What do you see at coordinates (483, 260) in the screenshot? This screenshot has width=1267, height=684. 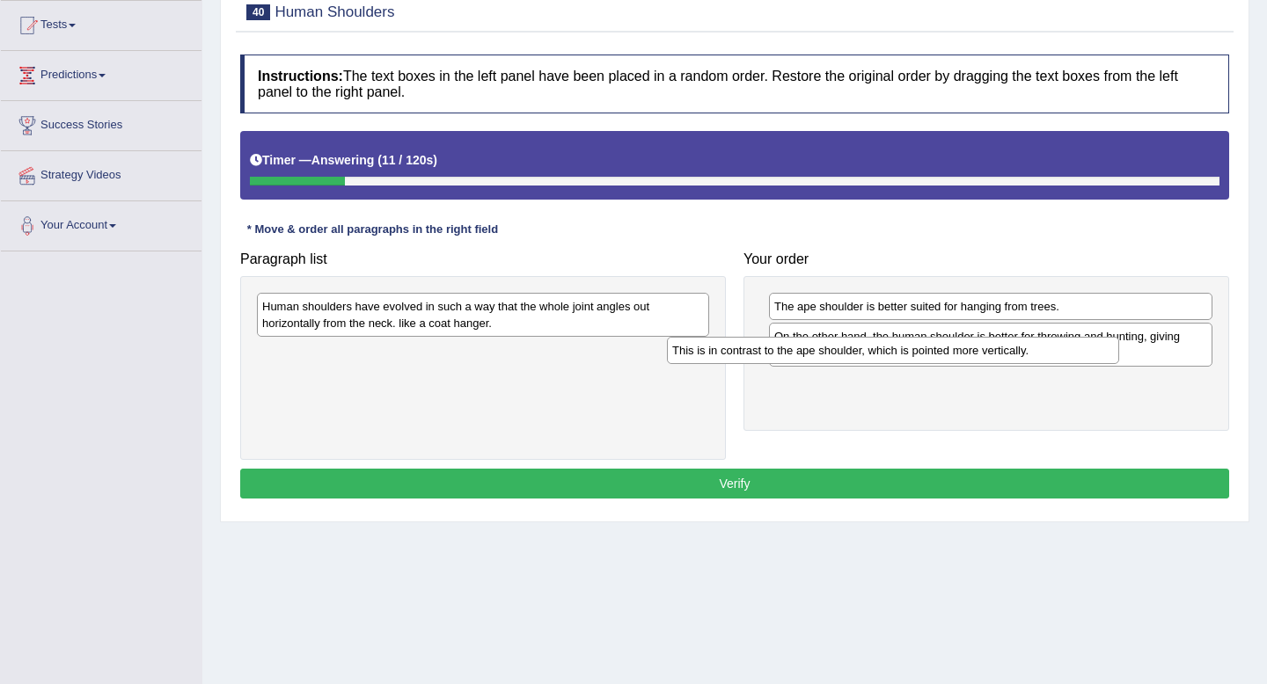 I see `h4: Paragraph list` at bounding box center [483, 260].